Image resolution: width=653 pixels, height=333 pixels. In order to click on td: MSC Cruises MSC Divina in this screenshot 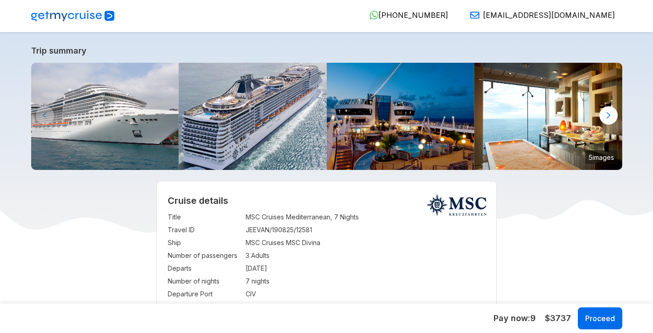, I will do `click(365, 243)`.